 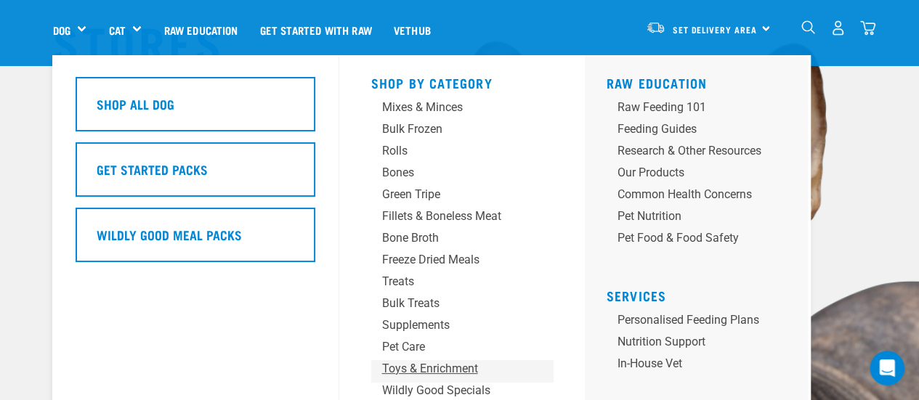 What do you see at coordinates (690, 151) in the screenshot?
I see `div: Research & Other Resources` at bounding box center [690, 151].